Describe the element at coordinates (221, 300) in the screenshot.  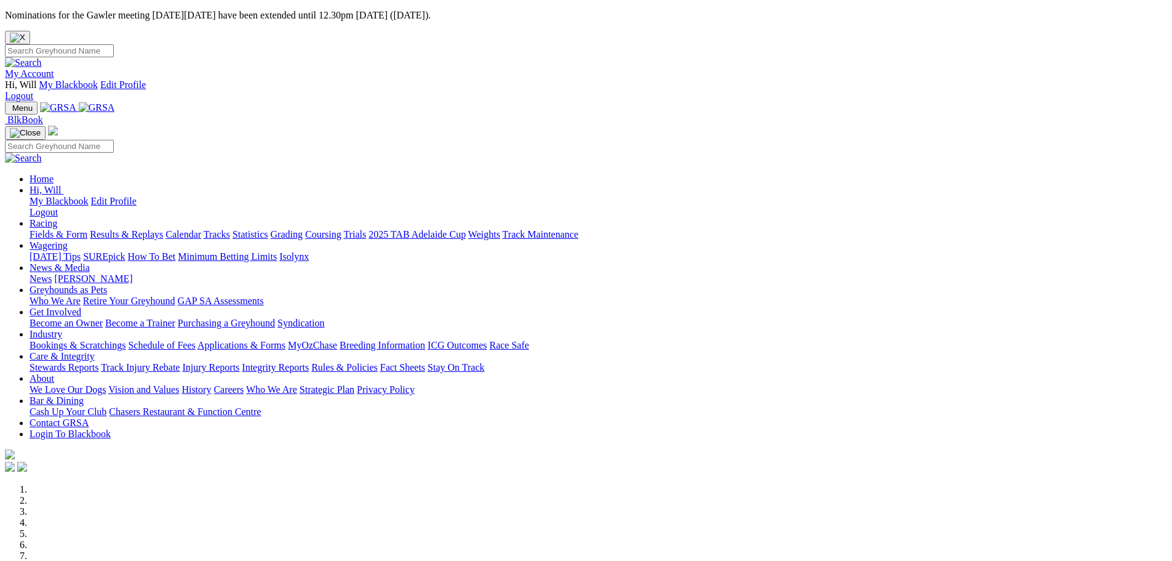
I see `a: GAP SA Assessments` at that location.